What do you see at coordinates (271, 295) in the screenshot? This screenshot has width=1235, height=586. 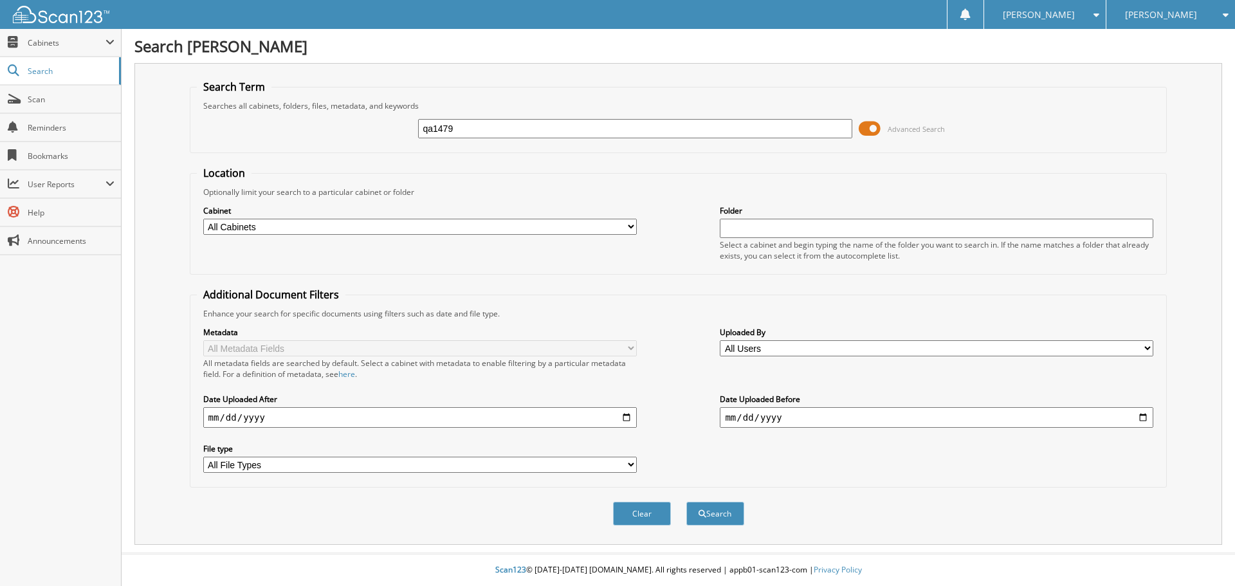 I see `legend: Additional Document Filters` at bounding box center [271, 295].